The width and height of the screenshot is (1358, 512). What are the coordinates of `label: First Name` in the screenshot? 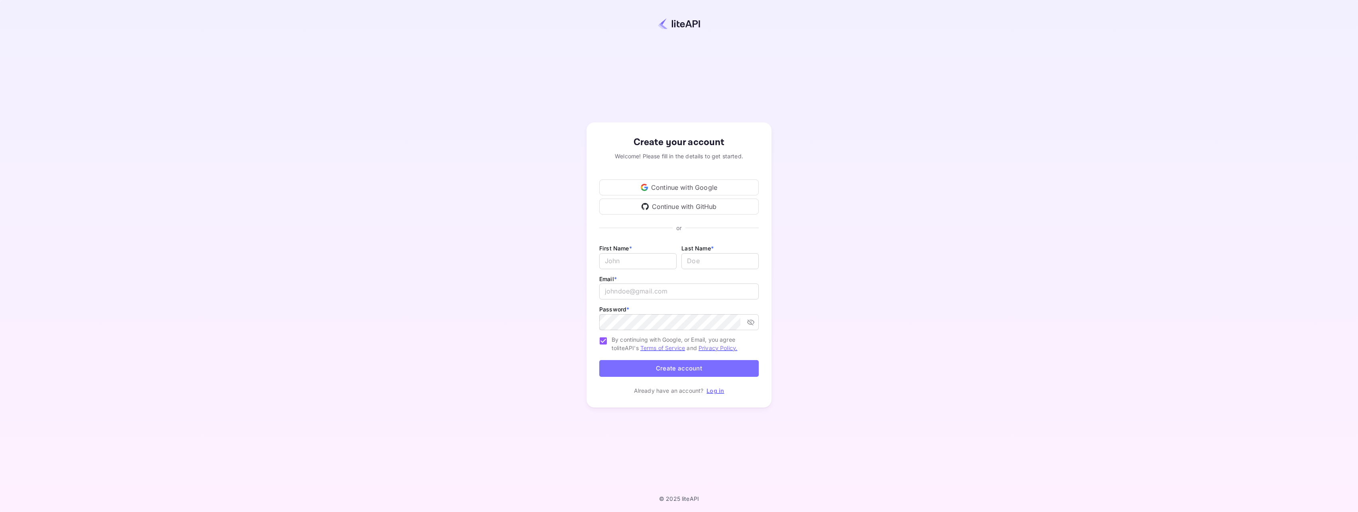 It's located at (616, 248).